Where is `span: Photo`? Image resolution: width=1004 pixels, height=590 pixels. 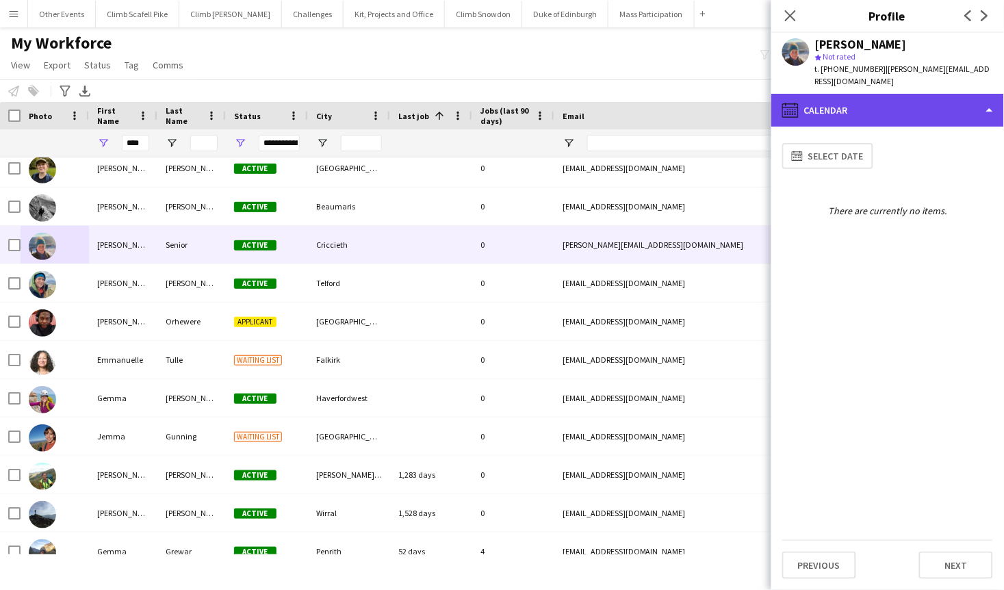 span: Photo is located at coordinates (40, 116).